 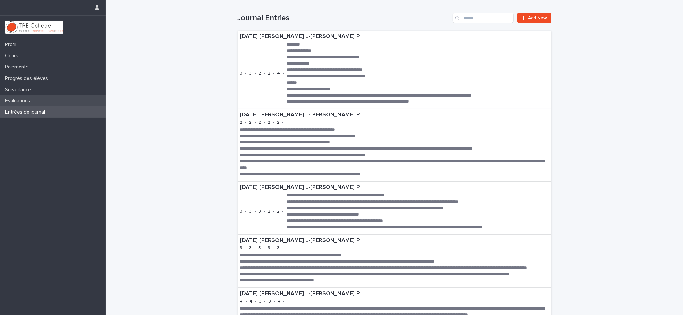 What do you see at coordinates (483, 18) in the screenshot?
I see `div: Search` at bounding box center [483, 18].